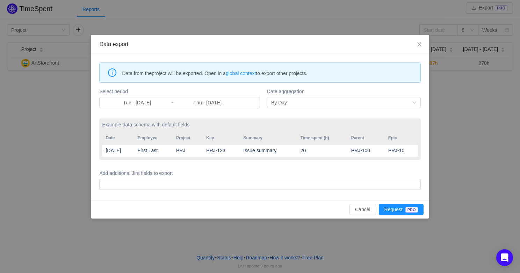 This screenshot has width=520, height=273. Describe the element at coordinates (401, 210) in the screenshot. I see `button: RequestPRO` at that location.